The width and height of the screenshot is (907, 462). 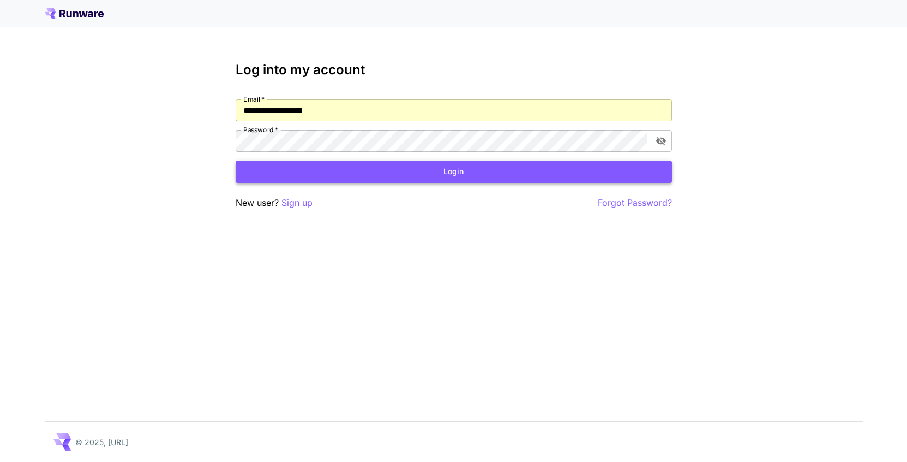 What do you see at coordinates (454, 171) in the screenshot?
I see `button: Login` at bounding box center [454, 171].